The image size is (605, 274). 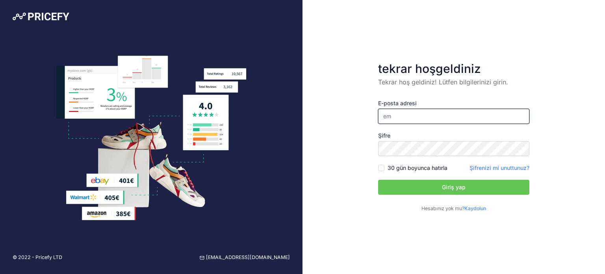 What do you see at coordinates (398, 103) in the screenshot?
I see `font: E-posta adresi` at bounding box center [398, 103].